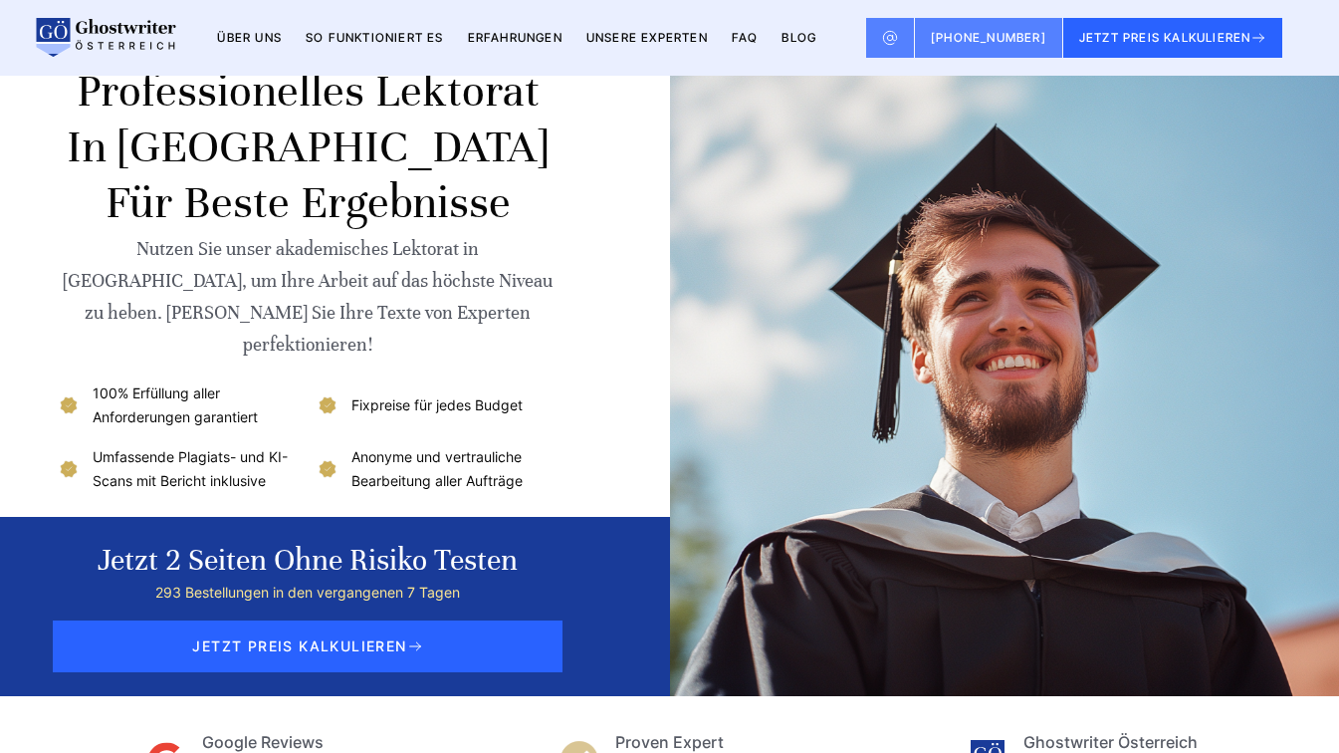 This screenshot has width=1339, height=753. Describe the element at coordinates (69, 469) in the screenshot. I see `img: Umfassende Plagiats- und KI-Scans mit Bericht inklusive` at that location.